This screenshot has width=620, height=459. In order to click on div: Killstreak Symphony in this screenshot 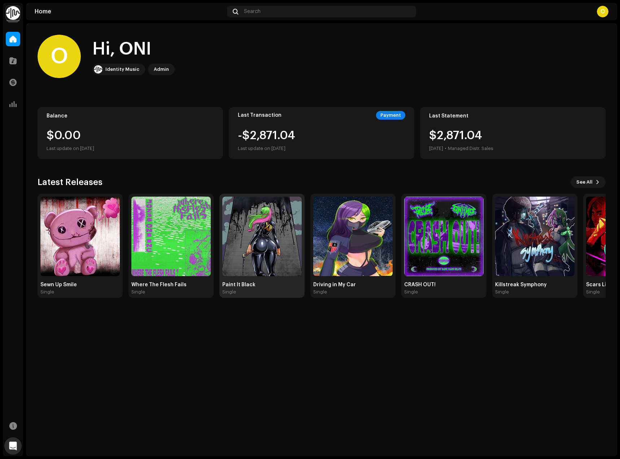, I will do `click(535, 285)`.